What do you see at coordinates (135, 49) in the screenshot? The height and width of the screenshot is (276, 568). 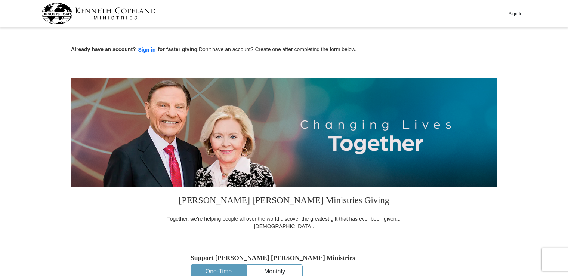 I see `strong: Already have an account? for faster giving.` at bounding box center [135, 49].